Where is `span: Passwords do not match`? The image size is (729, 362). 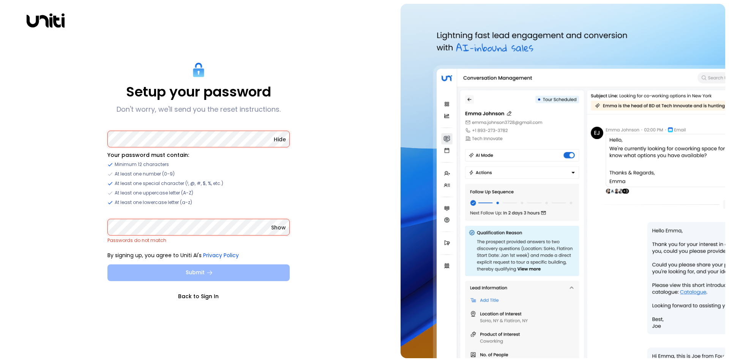
span: Passwords do not match is located at coordinates (137, 240).